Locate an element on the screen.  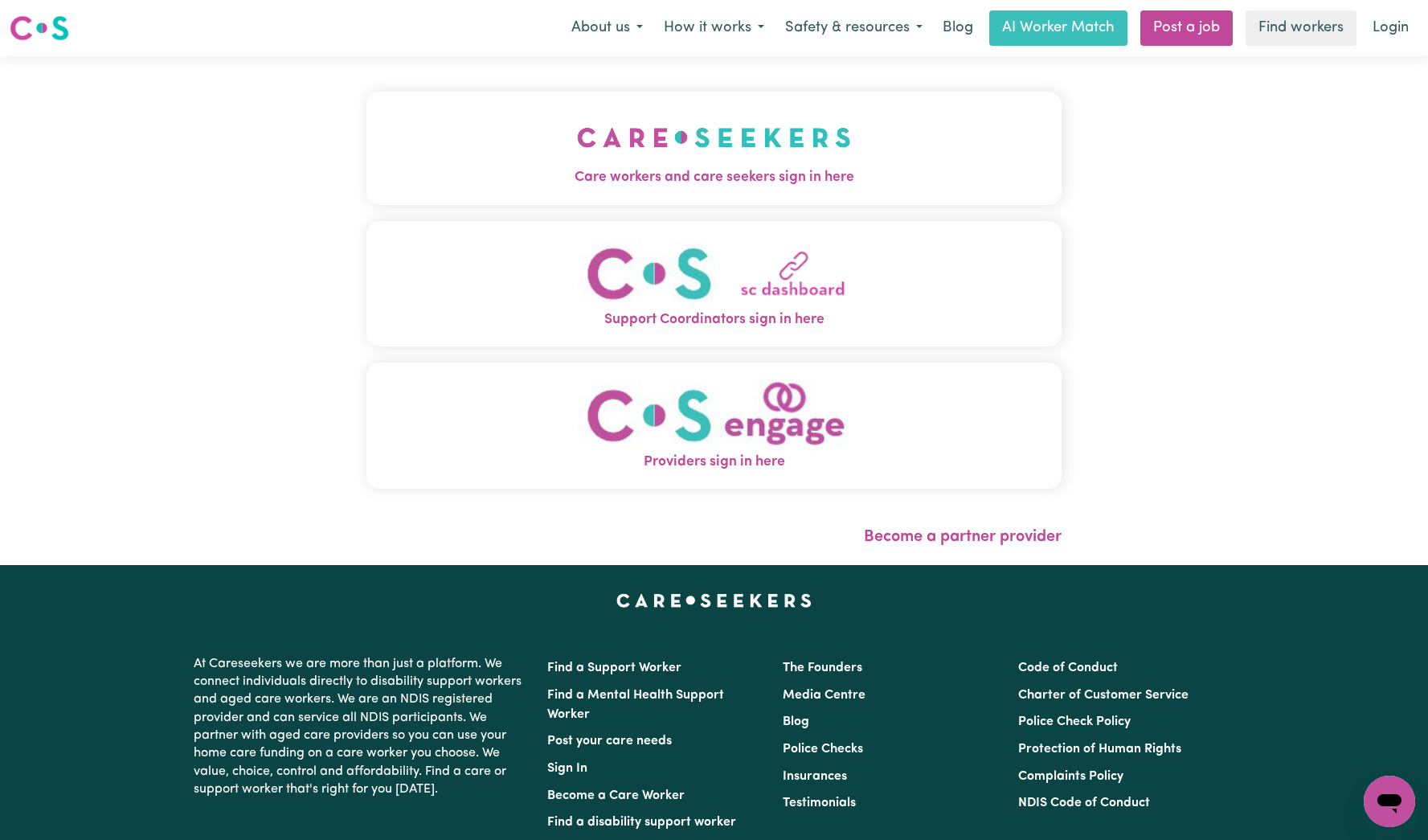
a: Become a partner provider is located at coordinates (962, 537).